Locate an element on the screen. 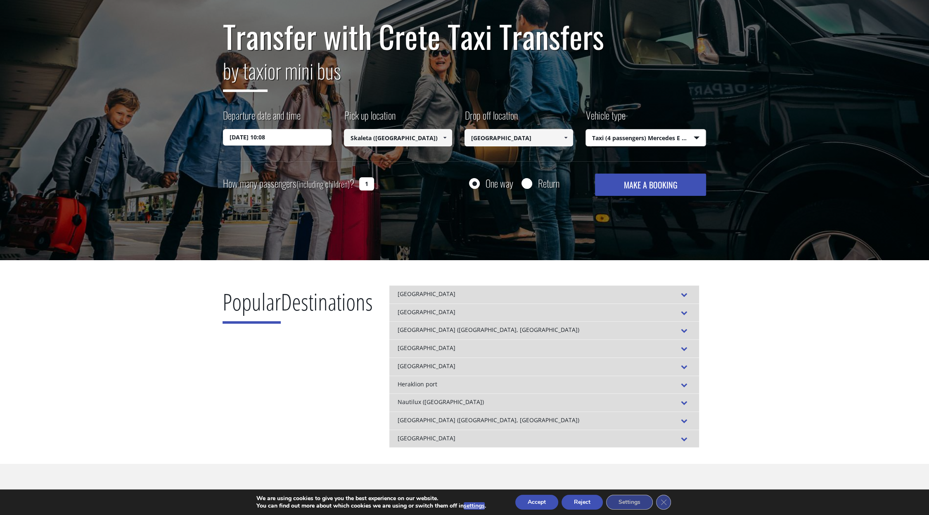  label: Return is located at coordinates (548, 183).